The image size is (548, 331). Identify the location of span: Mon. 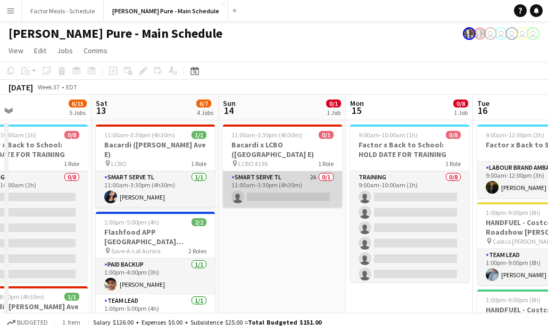
(357, 103).